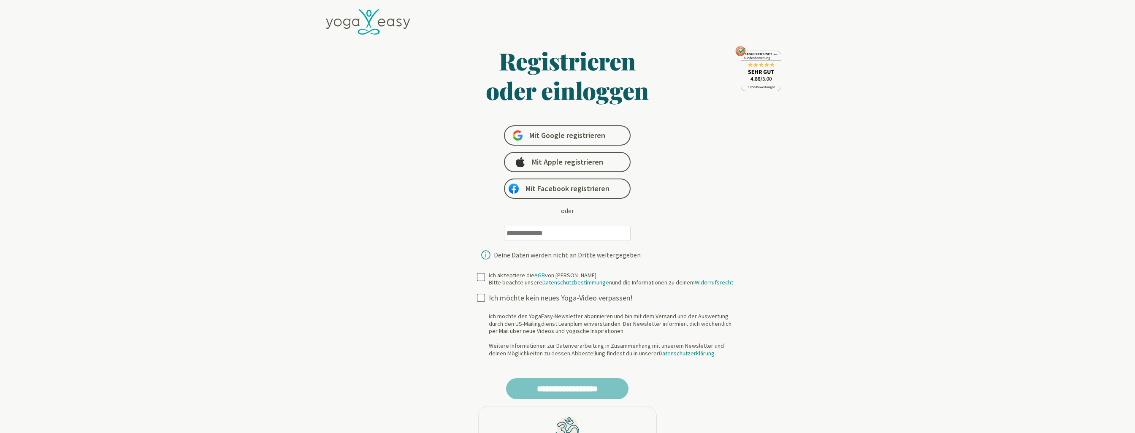  I want to click on a: Widerrufsrecht, so click(713, 282).